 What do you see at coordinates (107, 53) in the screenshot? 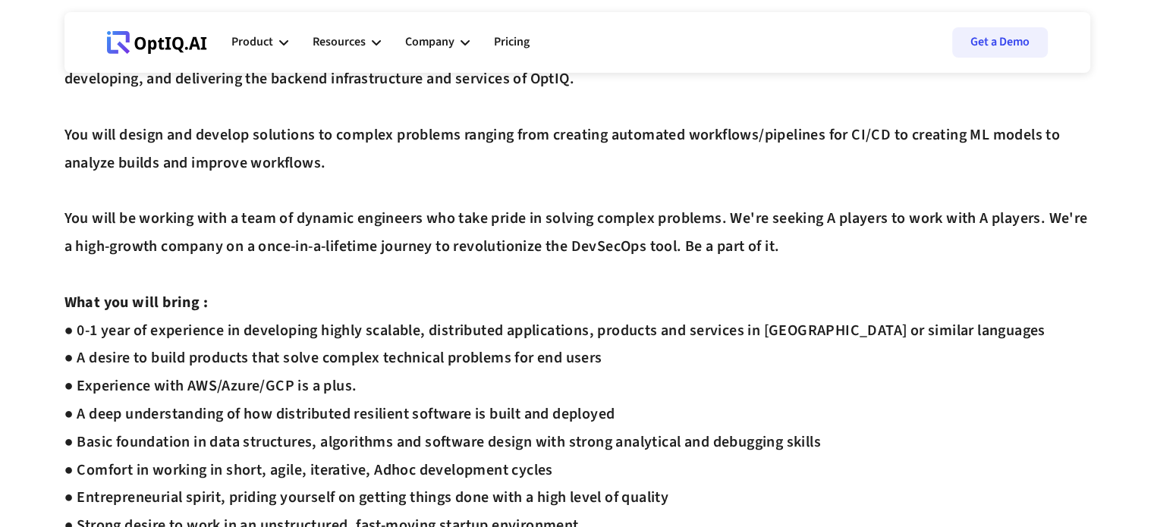
I see `div: Webflow Homepage` at bounding box center [107, 53].